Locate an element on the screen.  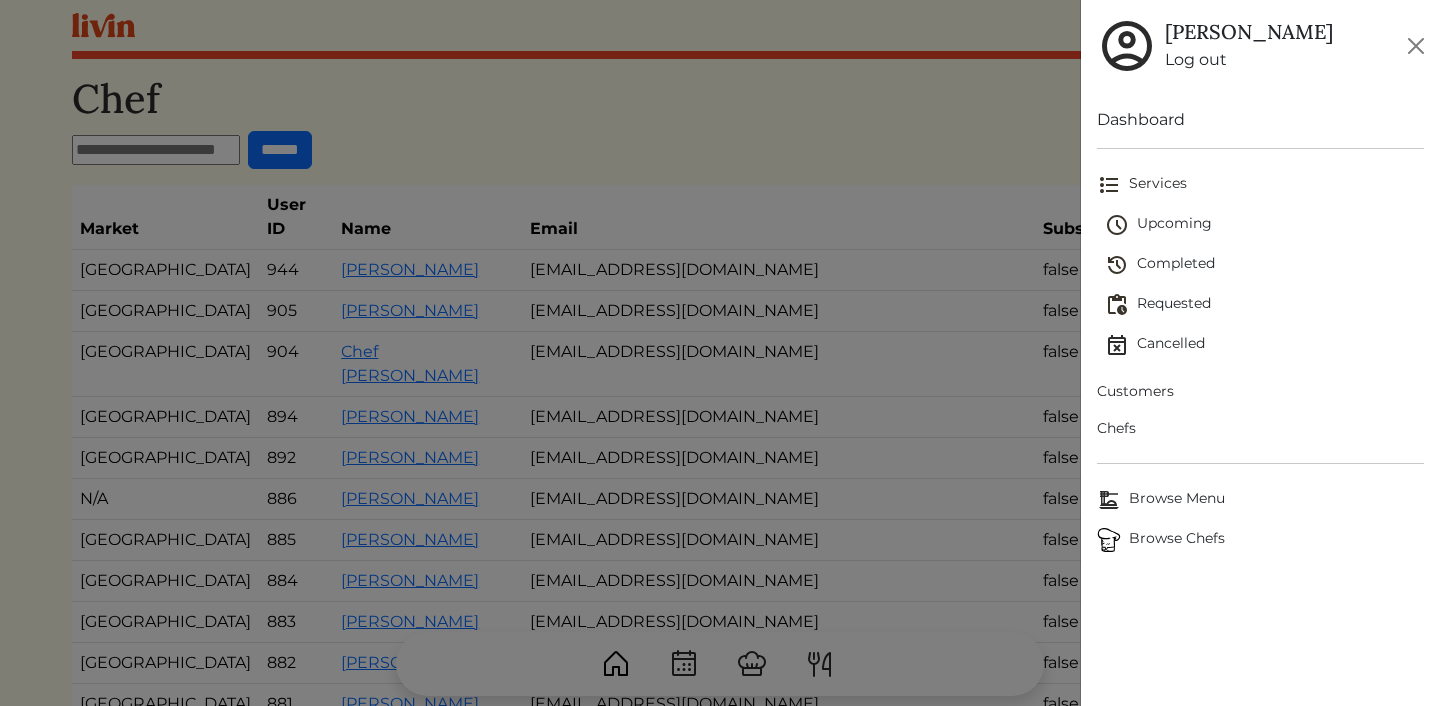
button: Close is located at coordinates (1416, 46).